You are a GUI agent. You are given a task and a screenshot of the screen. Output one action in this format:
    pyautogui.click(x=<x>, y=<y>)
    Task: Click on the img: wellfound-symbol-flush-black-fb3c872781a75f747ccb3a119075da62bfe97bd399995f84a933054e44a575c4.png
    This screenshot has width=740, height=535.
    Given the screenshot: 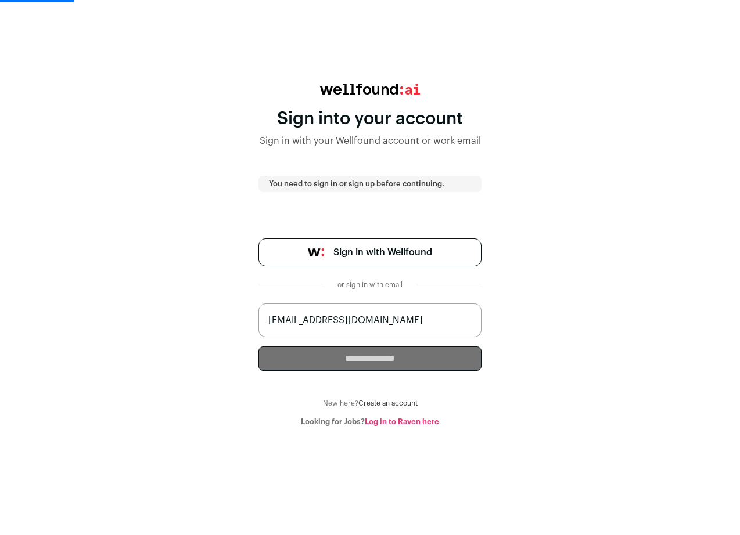 What is the action you would take?
    pyautogui.click(x=316, y=252)
    